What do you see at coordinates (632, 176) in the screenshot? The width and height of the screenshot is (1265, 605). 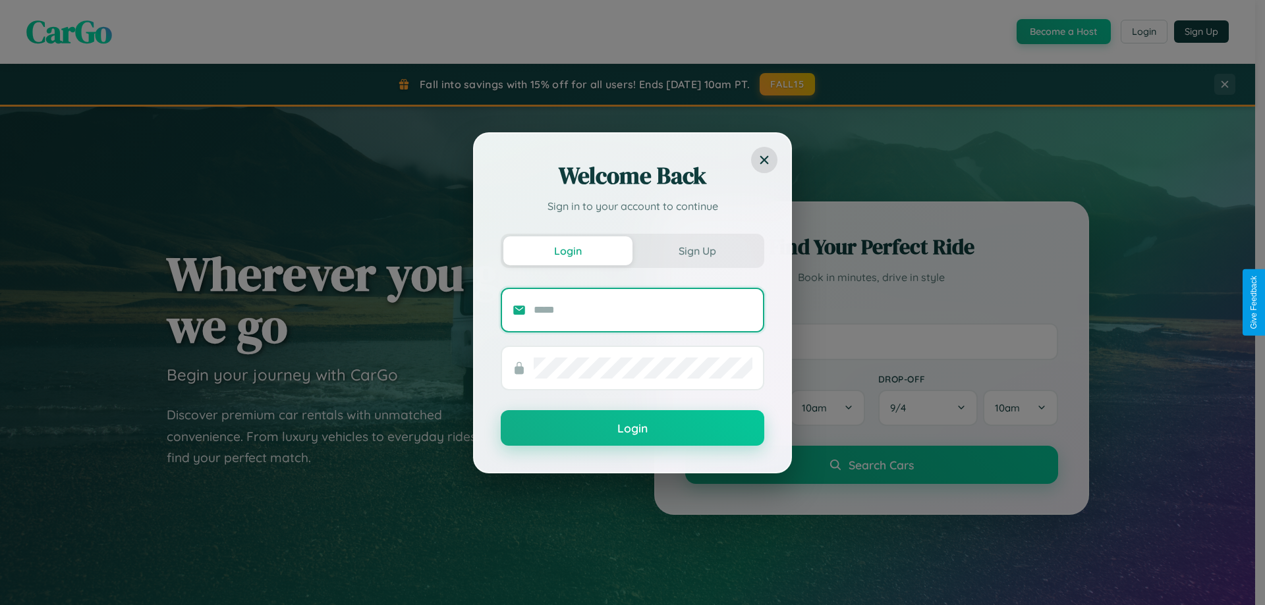 I see `h2: Welcome Back` at bounding box center [632, 176].